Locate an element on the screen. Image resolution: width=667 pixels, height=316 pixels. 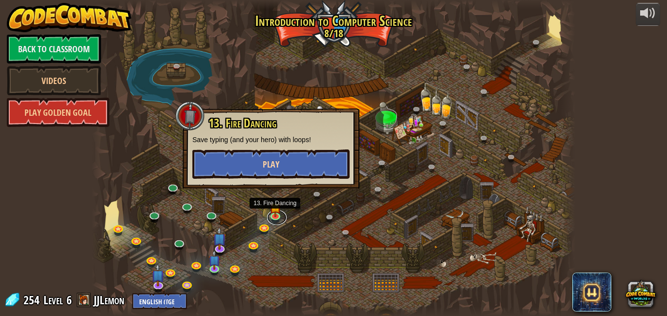
a: JJLemon is located at coordinates (110, 300).